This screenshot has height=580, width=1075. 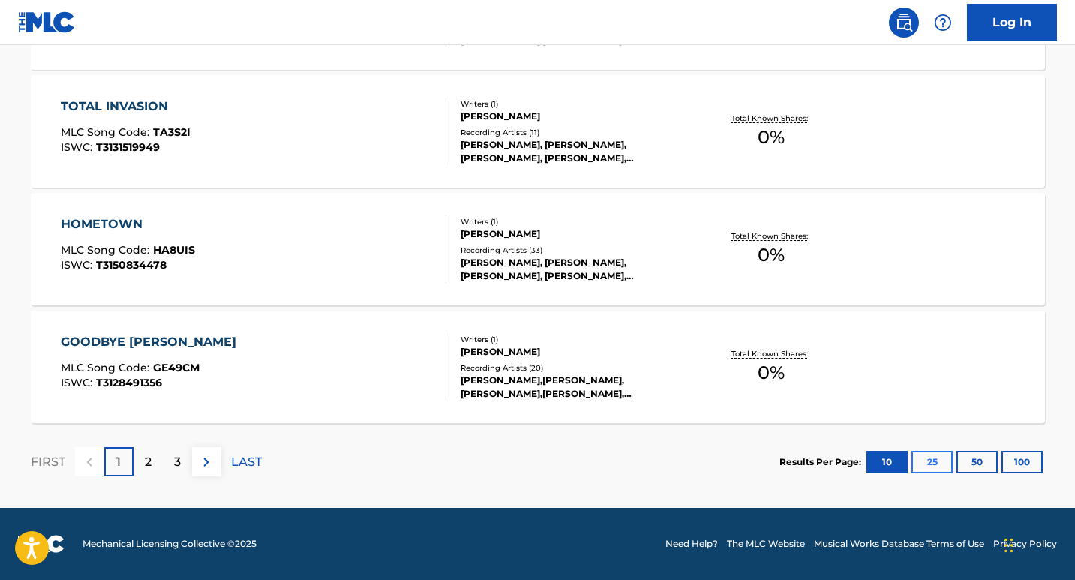 I want to click on span: T3128491356, so click(x=129, y=382).